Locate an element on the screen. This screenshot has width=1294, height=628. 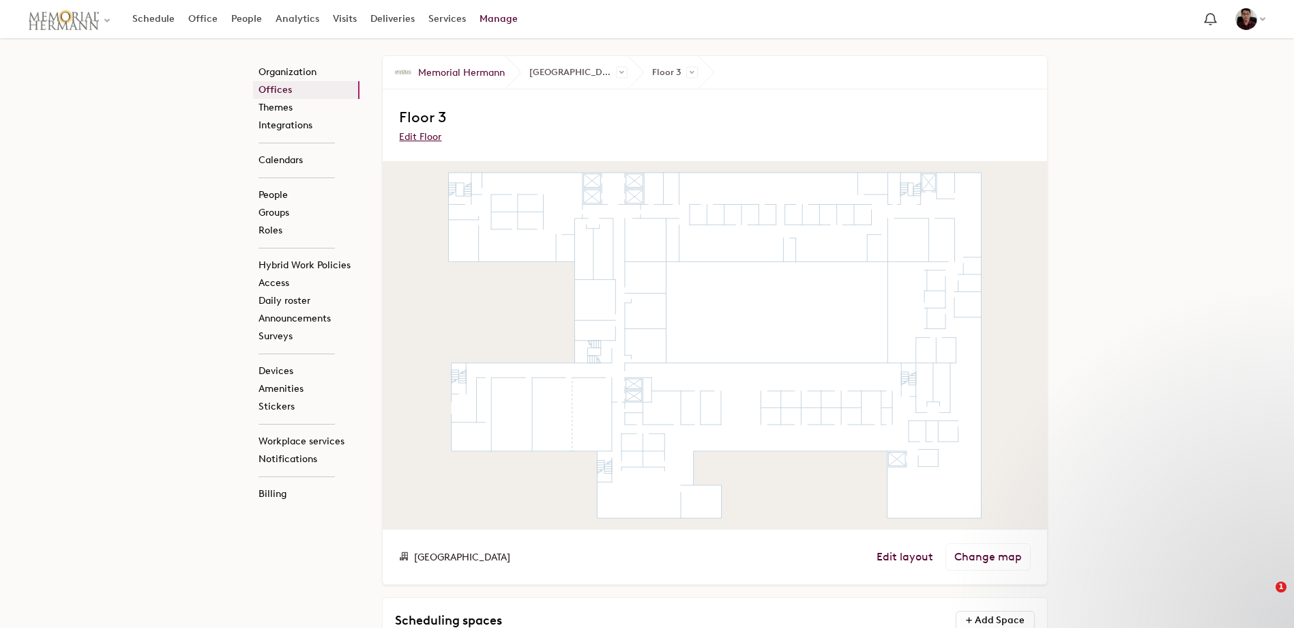
a: Visits is located at coordinates (344, 19).